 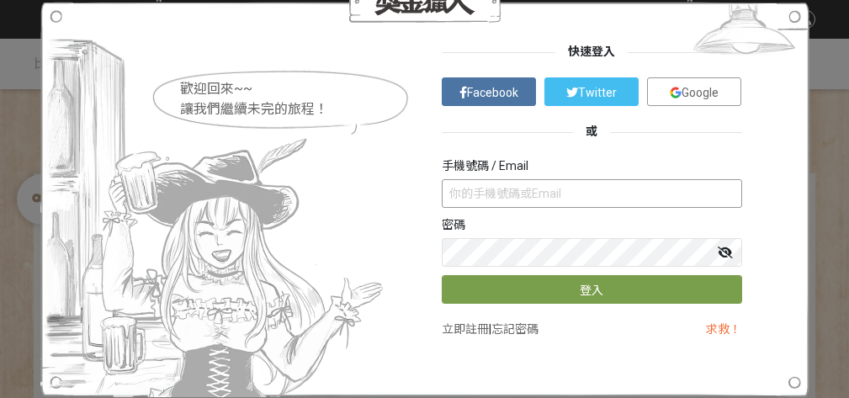 I want to click on a: 求救！, so click(x=724, y=329).